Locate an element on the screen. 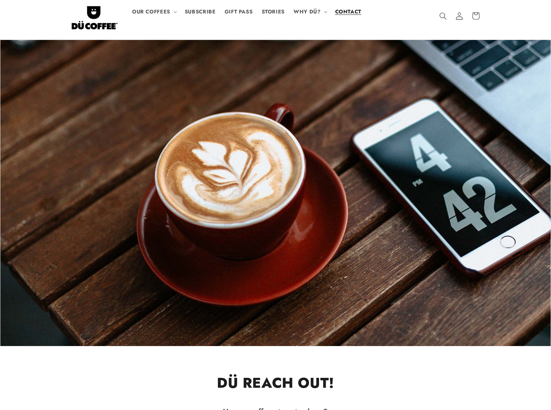  summary: OUR COFFEES is located at coordinates (154, 12).